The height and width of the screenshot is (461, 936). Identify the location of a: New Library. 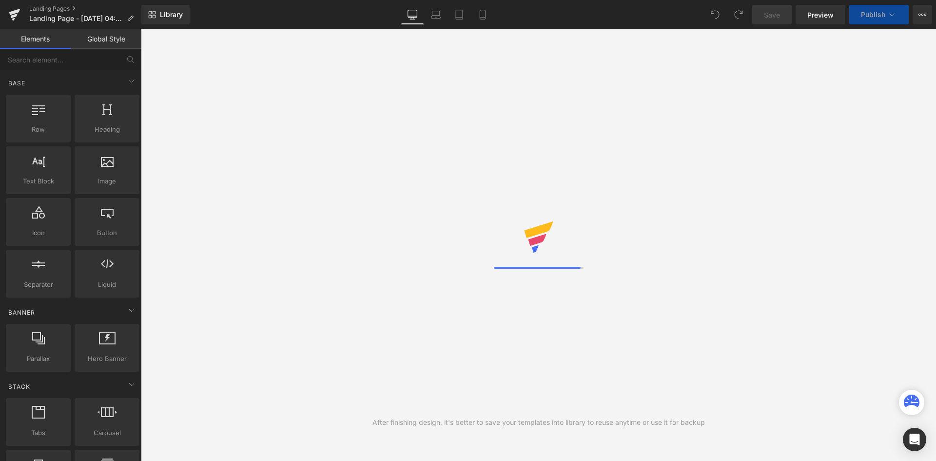
(165, 15).